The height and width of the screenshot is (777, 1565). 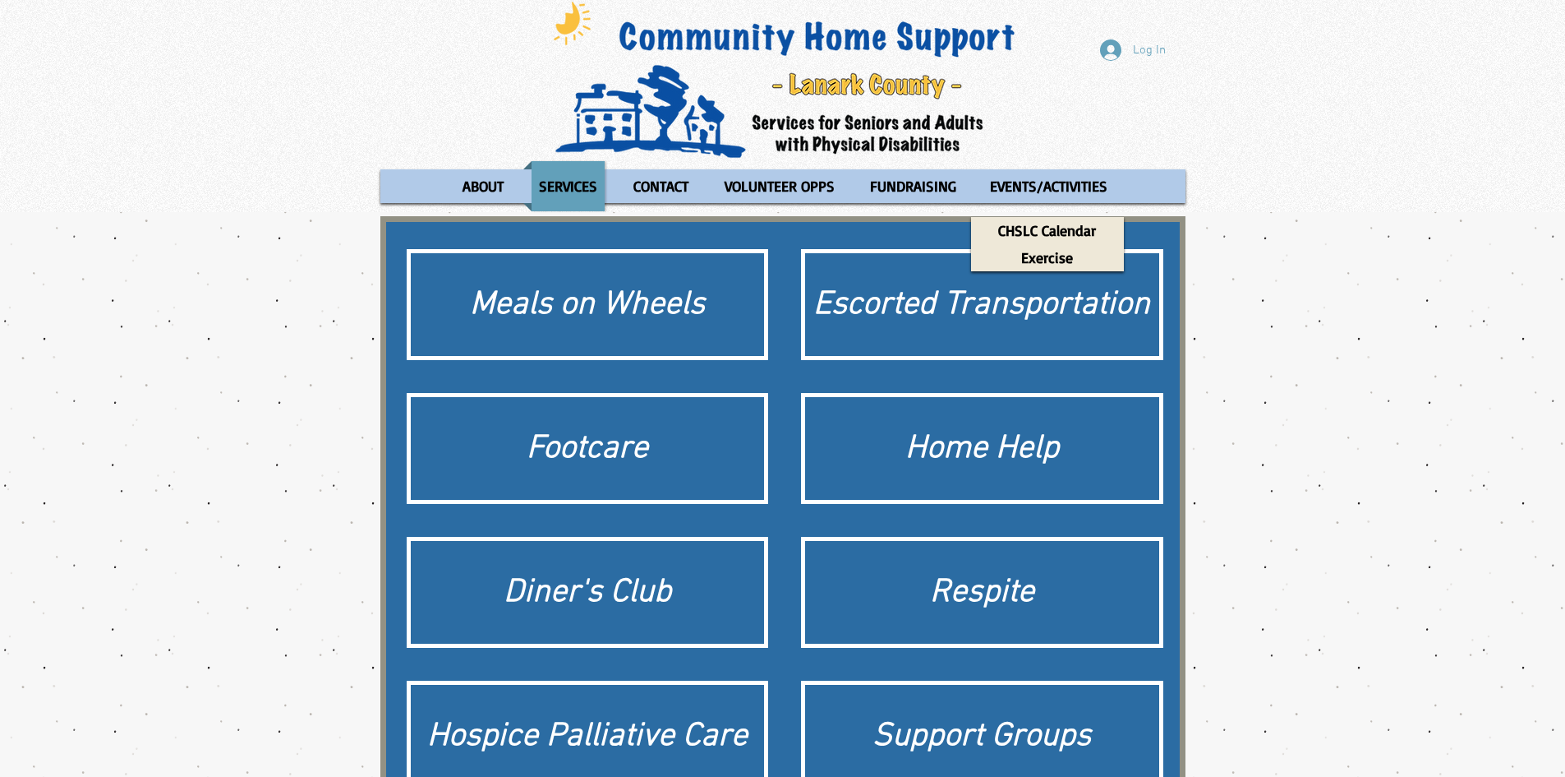 What do you see at coordinates (1049, 186) in the screenshot?
I see `p: EVENTS/ACTIVITIES` at bounding box center [1049, 186].